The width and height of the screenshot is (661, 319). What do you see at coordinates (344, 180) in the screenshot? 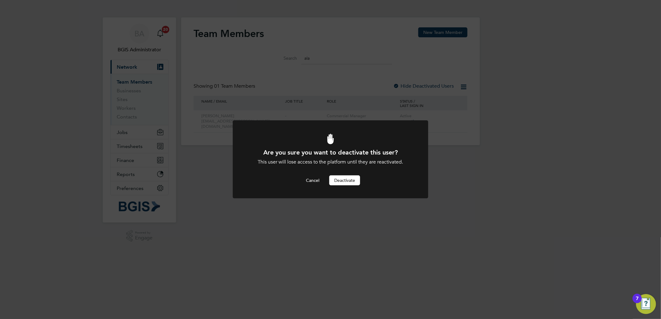
I see `button: Deactivate` at bounding box center [344, 180].